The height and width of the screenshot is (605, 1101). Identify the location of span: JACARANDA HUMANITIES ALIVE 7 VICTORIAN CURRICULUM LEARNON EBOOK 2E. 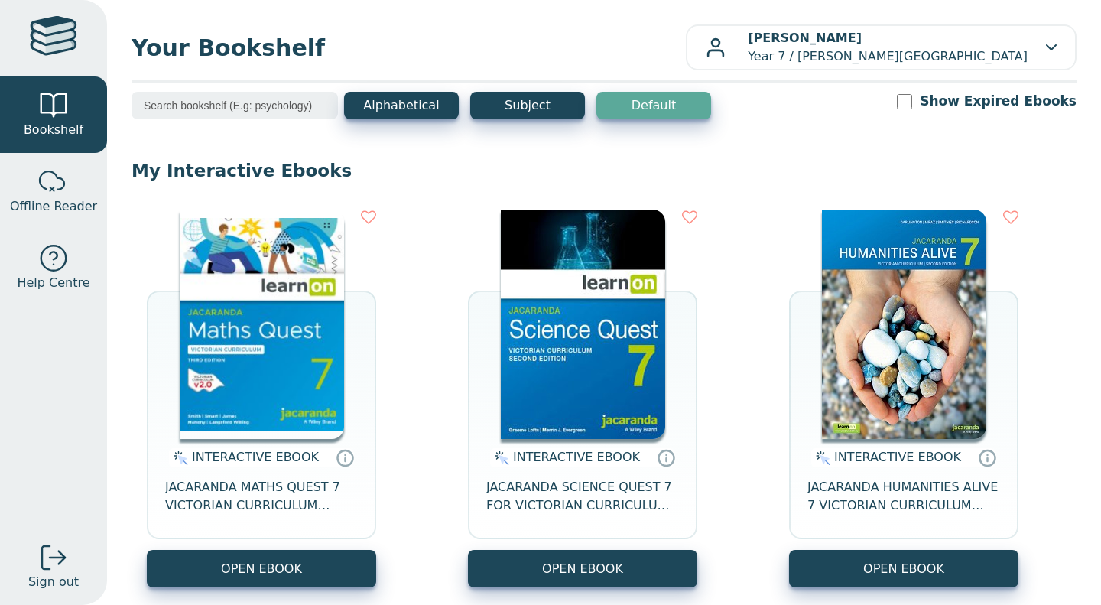
(904, 496).